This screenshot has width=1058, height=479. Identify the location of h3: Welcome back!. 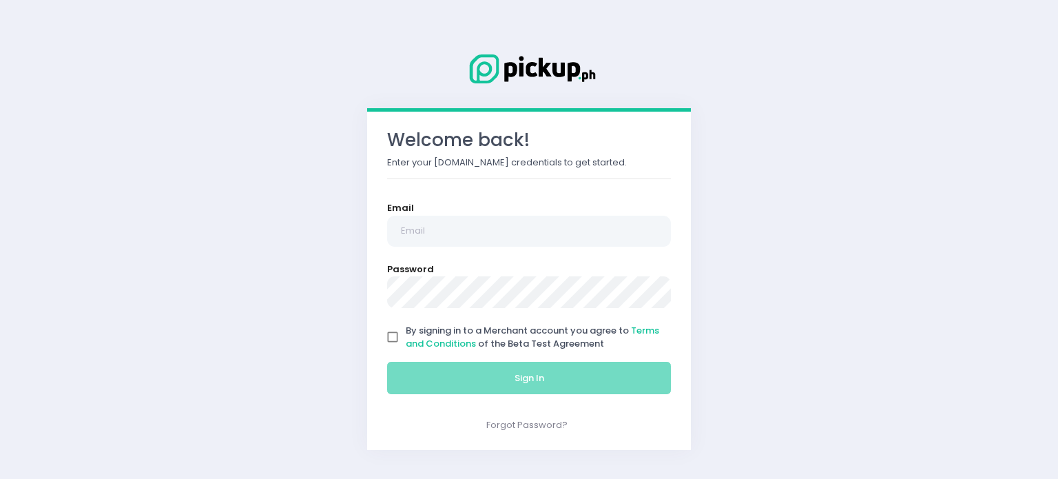
(529, 140).